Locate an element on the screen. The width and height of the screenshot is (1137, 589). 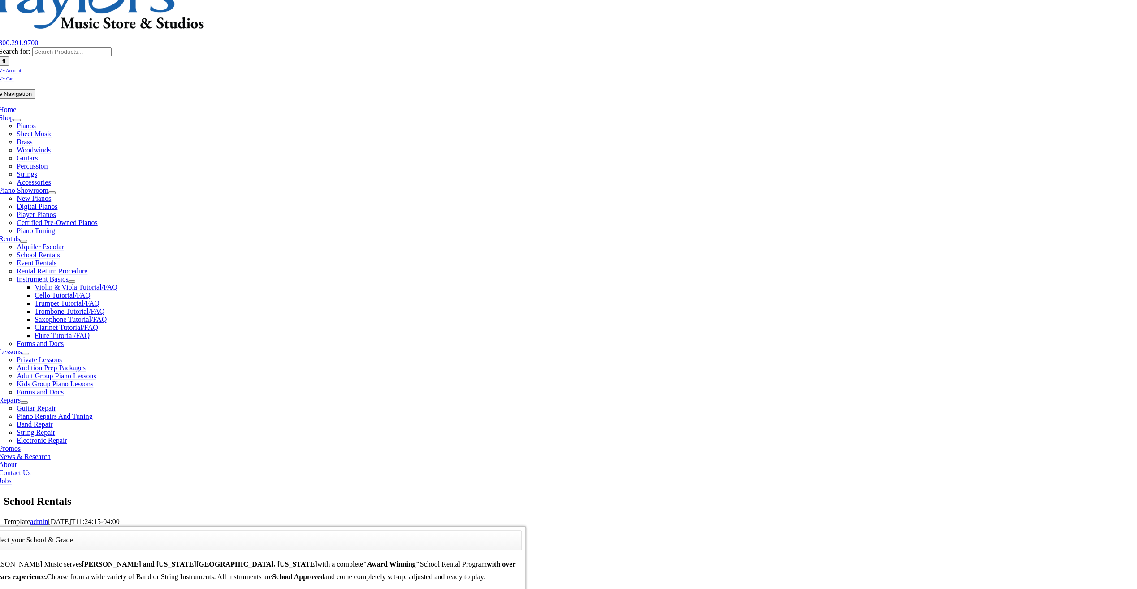
span: Flute Tutorial/FAQ is located at coordinates (62, 335).